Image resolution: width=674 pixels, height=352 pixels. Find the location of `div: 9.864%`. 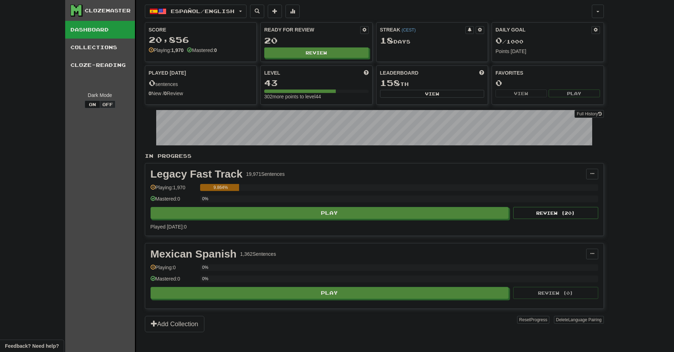

div: 9.864% is located at coordinates (221, 188).